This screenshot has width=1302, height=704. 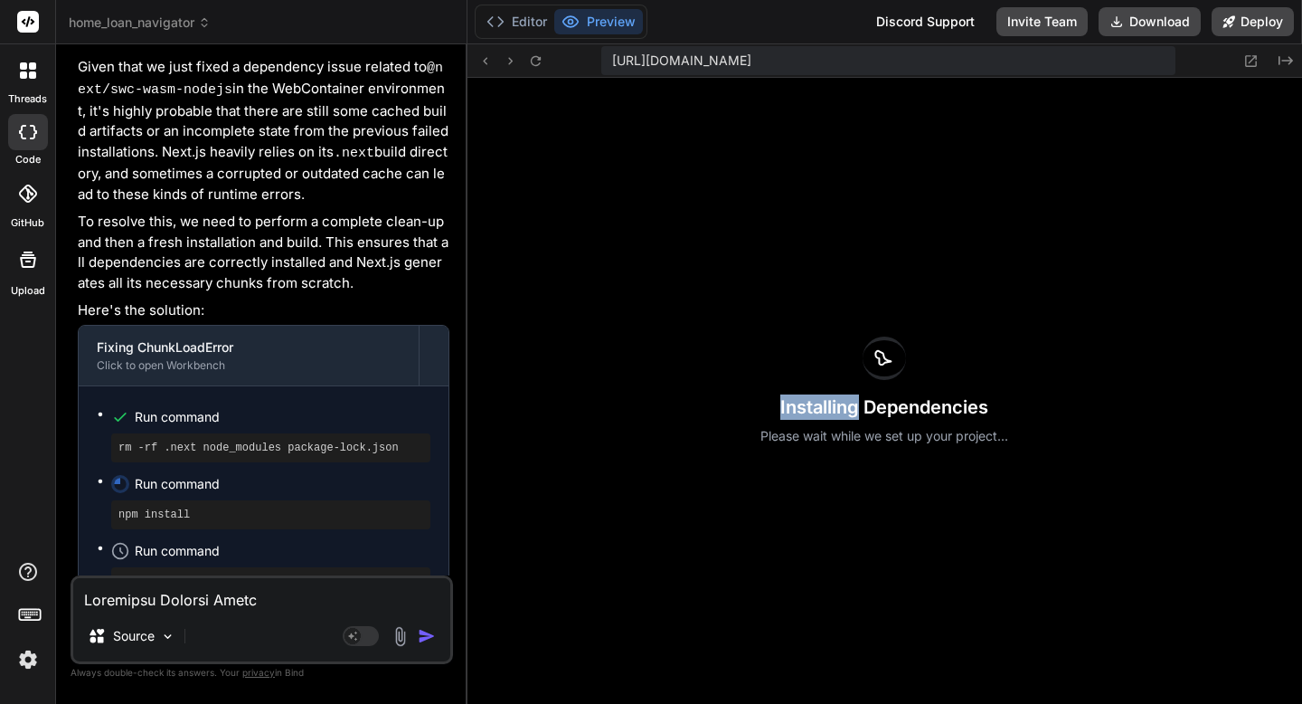 I want to click on div: Click to open Workbench, so click(x=249, y=365).